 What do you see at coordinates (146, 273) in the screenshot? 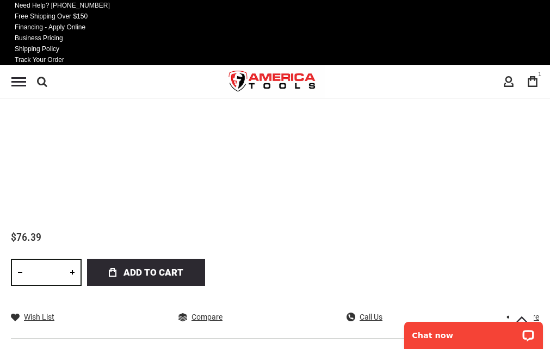
I see `button: Add to Cart` at bounding box center [146, 273].